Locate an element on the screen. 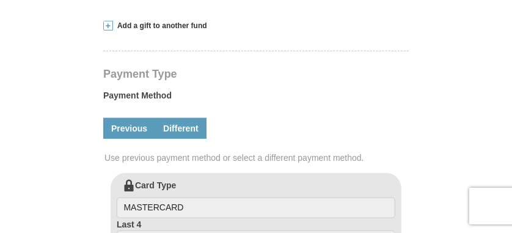  a: Previous is located at coordinates (129, 128).